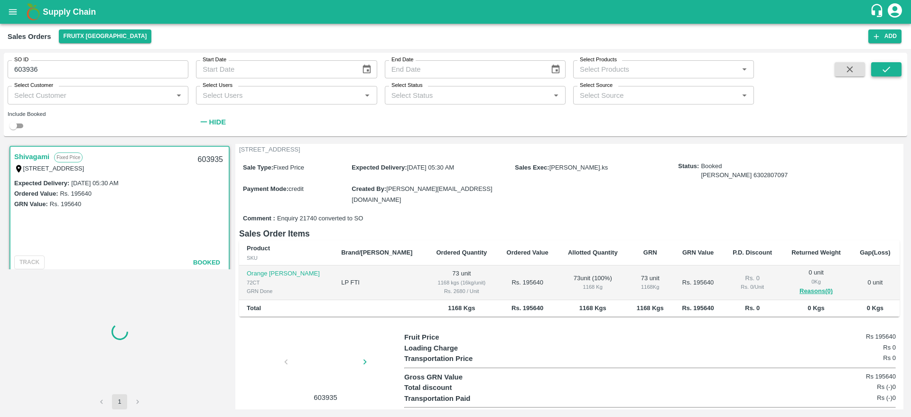  What do you see at coordinates (752, 308) in the screenshot?
I see `b: Rs. 0` at bounding box center [752, 308].